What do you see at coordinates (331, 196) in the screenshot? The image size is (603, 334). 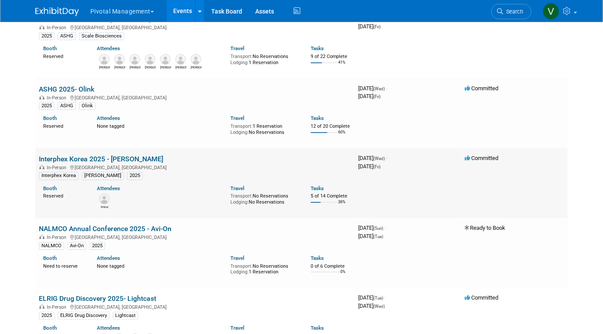 I see `div: 5 of 14 Complete` at bounding box center [331, 196].